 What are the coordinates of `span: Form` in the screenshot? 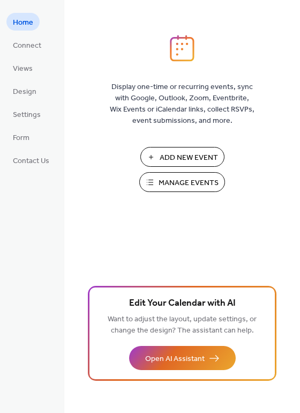 It's located at (21, 138).